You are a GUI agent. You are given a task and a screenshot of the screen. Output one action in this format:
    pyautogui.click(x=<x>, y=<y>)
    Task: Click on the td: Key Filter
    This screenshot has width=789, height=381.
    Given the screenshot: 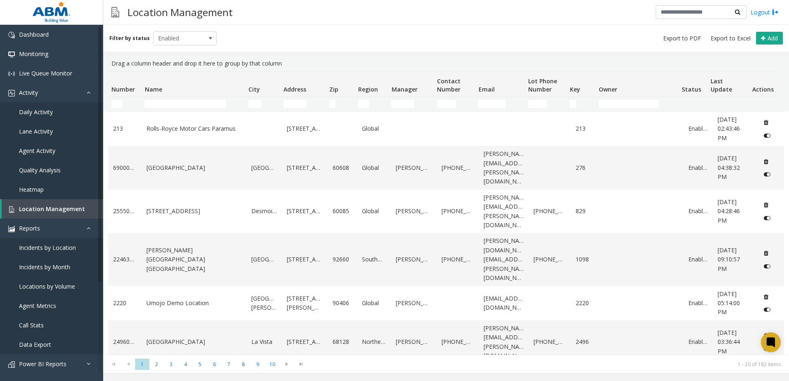 What is the action you would take?
    pyautogui.click(x=581, y=104)
    